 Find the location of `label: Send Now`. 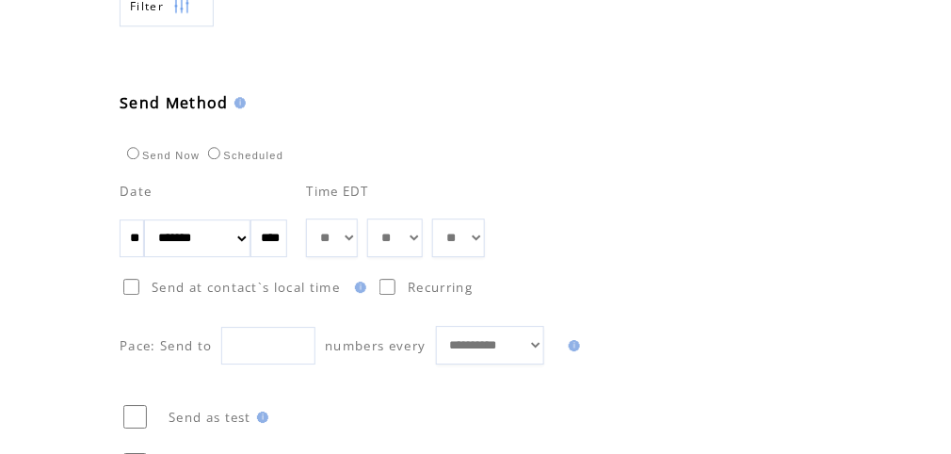

label: Send Now is located at coordinates (161, 155).